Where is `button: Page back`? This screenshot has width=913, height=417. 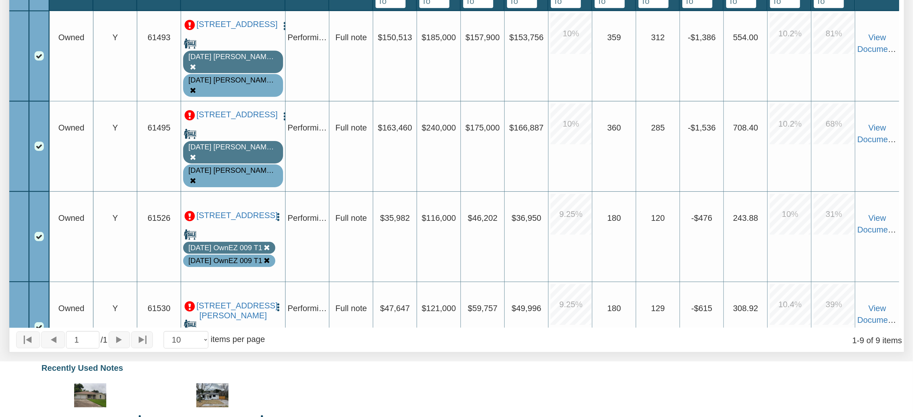 button: Page back is located at coordinates (53, 340).